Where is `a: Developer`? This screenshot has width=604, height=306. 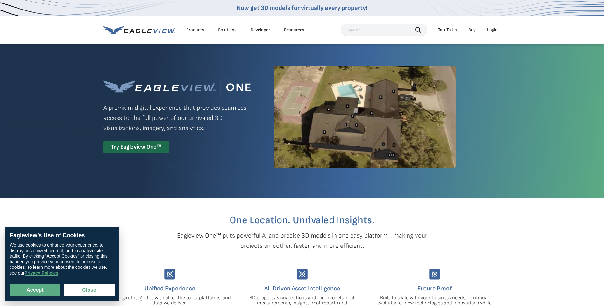
a: Developer is located at coordinates (260, 30).